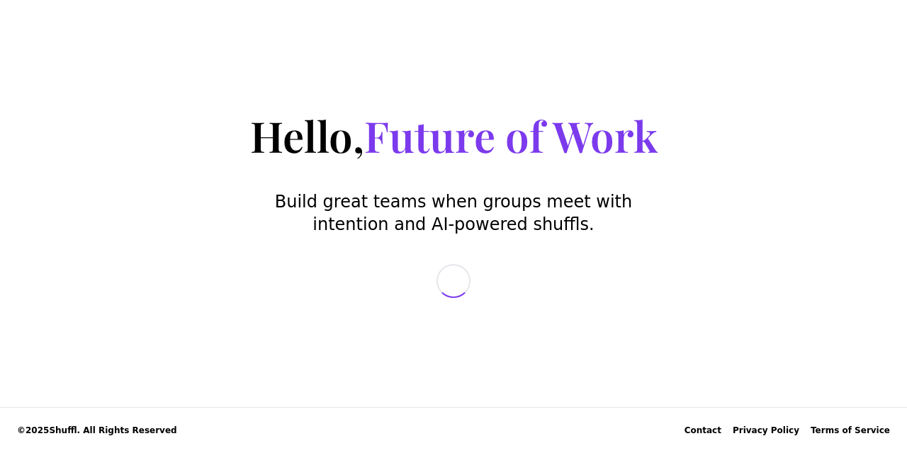  Describe the element at coordinates (703, 431) in the screenshot. I see `div: Contact` at that location.